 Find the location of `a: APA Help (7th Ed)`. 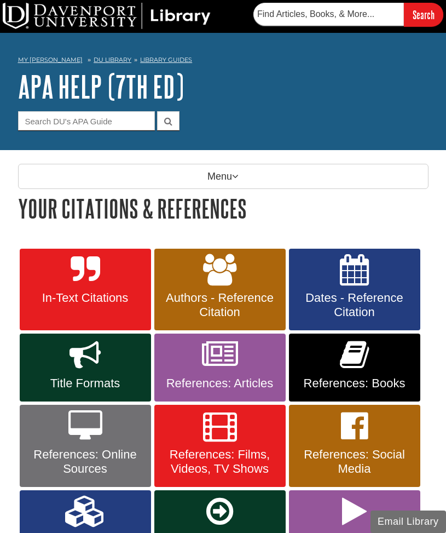

a: APA Help (7th Ed) is located at coordinates (101, 87).